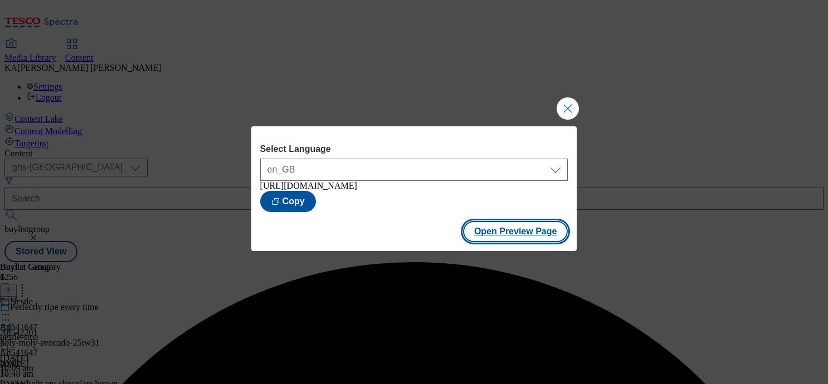  What do you see at coordinates (568, 109) in the screenshot?
I see `button: Close Modal` at bounding box center [568, 109].